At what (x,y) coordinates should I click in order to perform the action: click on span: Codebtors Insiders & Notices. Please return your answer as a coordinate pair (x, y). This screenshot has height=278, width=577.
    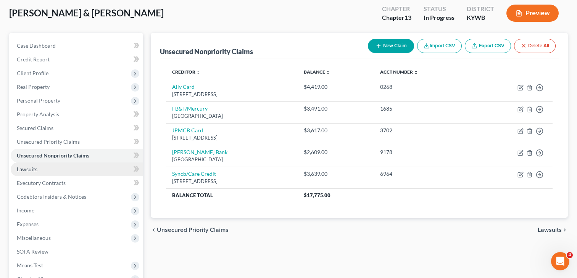
    Looking at the image, I should click on (52, 197).